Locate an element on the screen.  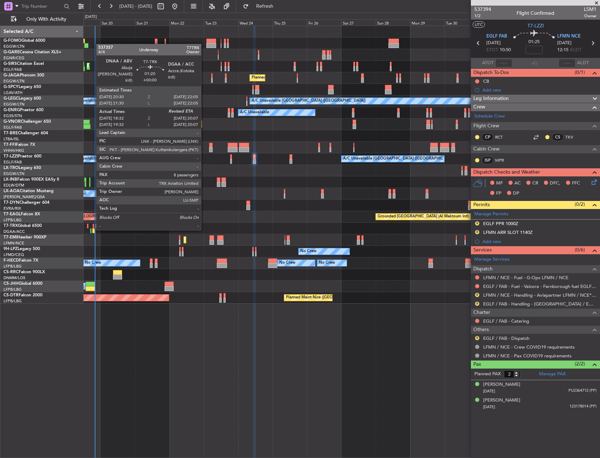
span: T7-FFI is located at coordinates (9, 145).